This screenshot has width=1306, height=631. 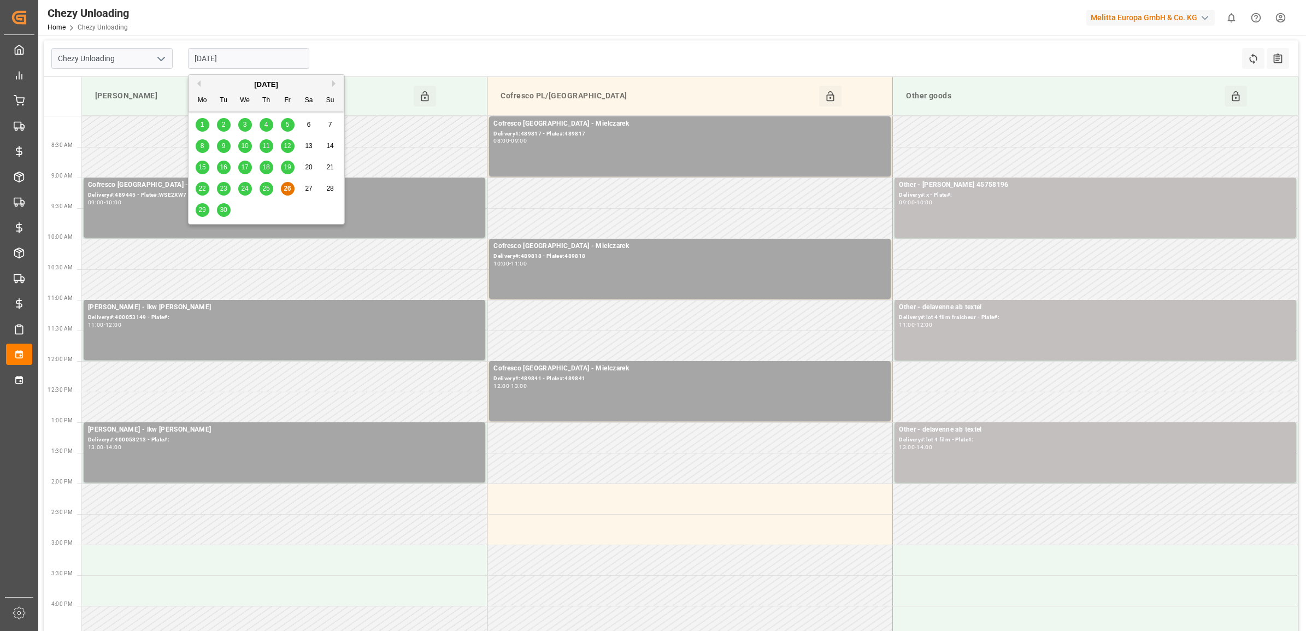 I want to click on button: show 0 new notifications, so click(x=1231, y=17).